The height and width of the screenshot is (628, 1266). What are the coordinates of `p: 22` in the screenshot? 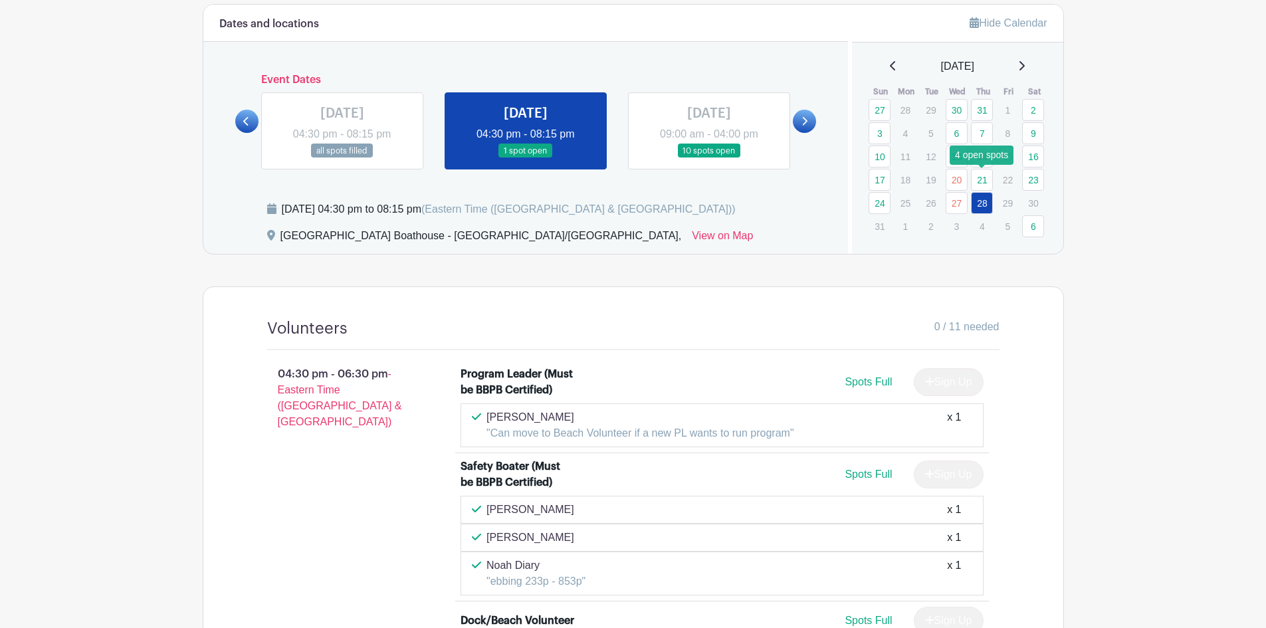 It's located at (1007, 179).